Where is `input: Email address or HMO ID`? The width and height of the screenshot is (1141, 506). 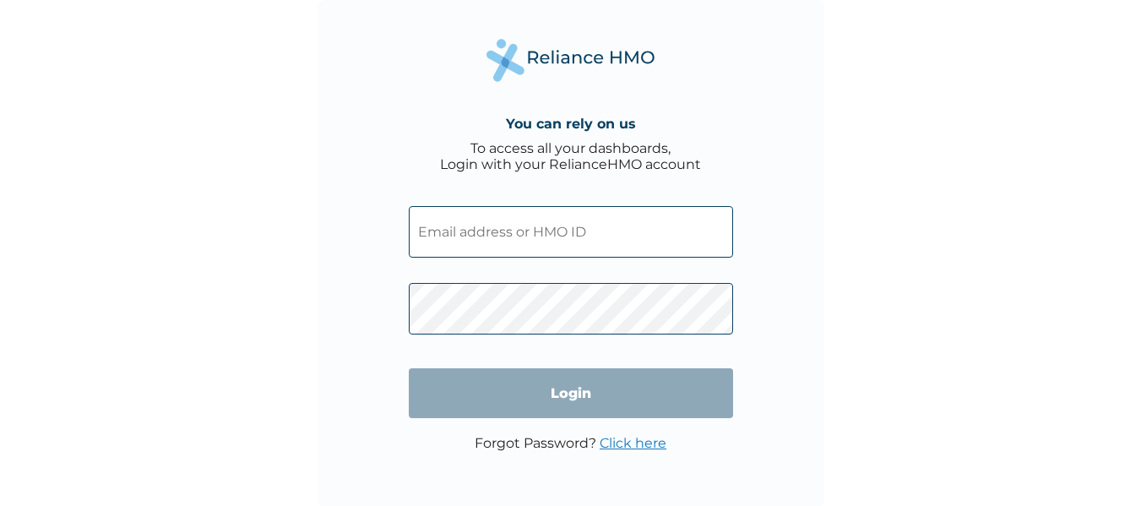
input: Email address or HMO ID is located at coordinates (571, 231).